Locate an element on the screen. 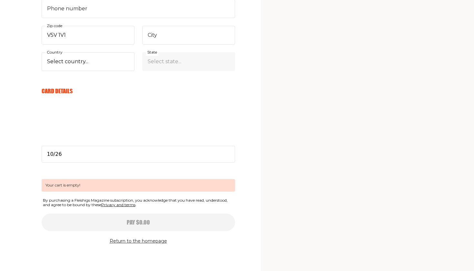 Image resolution: width=474 pixels, height=271 pixels. label: Zip code is located at coordinates (54, 26).